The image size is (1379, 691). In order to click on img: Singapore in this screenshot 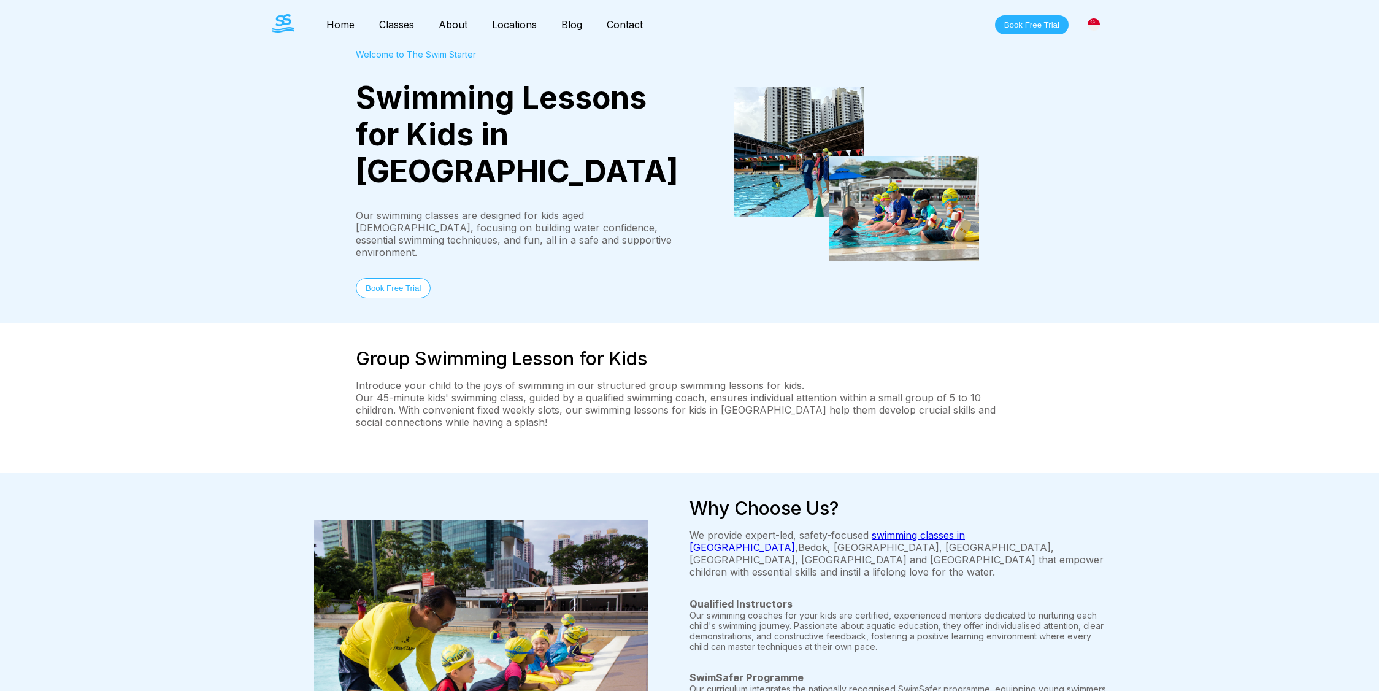, I will do `click(1093, 25)`.